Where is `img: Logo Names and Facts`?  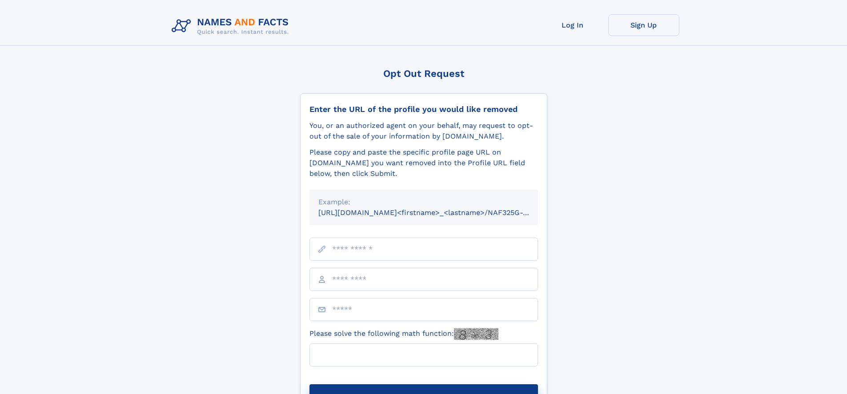 img: Logo Names and Facts is located at coordinates (232, 26).